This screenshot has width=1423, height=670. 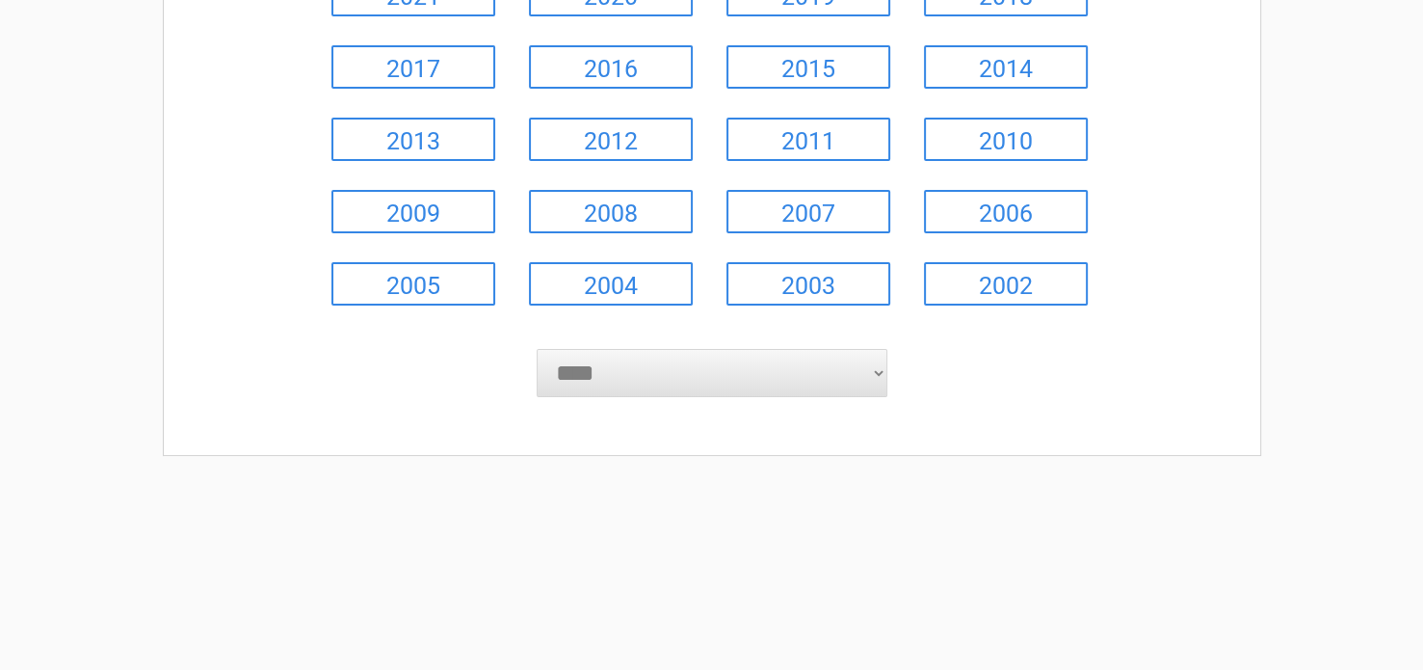 I want to click on a: 2013, so click(x=413, y=139).